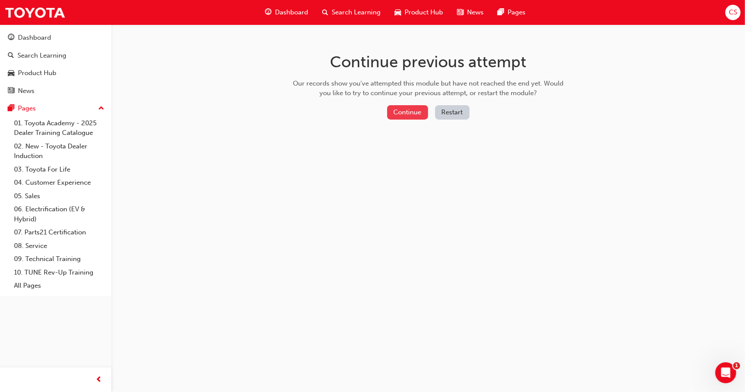  What do you see at coordinates (59, 182) in the screenshot?
I see `a: 04. Customer Experience` at bounding box center [59, 182].